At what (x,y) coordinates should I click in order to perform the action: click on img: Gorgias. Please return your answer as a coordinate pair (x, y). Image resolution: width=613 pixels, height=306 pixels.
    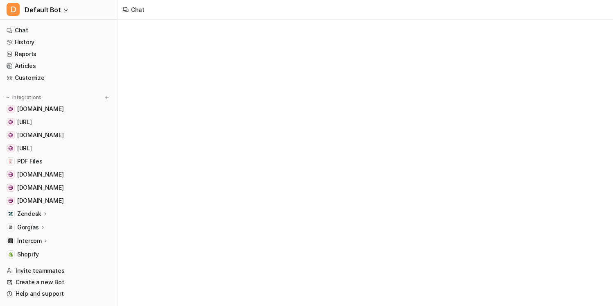
    Looking at the image, I should click on (11, 227).